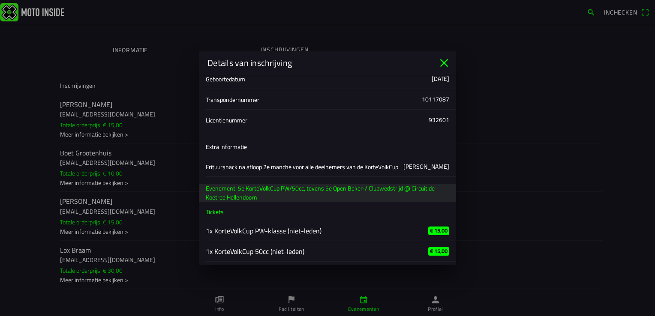  I want to click on span: Transpondernummer, so click(232, 99).